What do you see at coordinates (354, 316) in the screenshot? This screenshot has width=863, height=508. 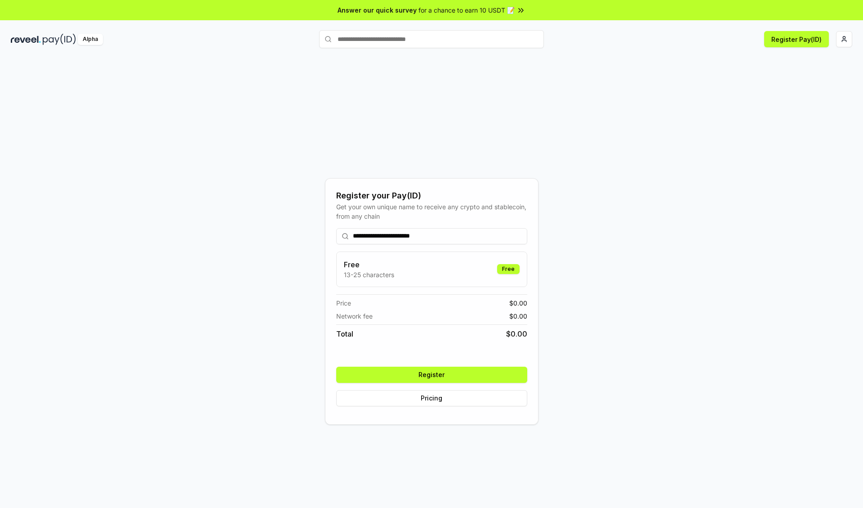 I see `span: Network fee` at bounding box center [354, 316].